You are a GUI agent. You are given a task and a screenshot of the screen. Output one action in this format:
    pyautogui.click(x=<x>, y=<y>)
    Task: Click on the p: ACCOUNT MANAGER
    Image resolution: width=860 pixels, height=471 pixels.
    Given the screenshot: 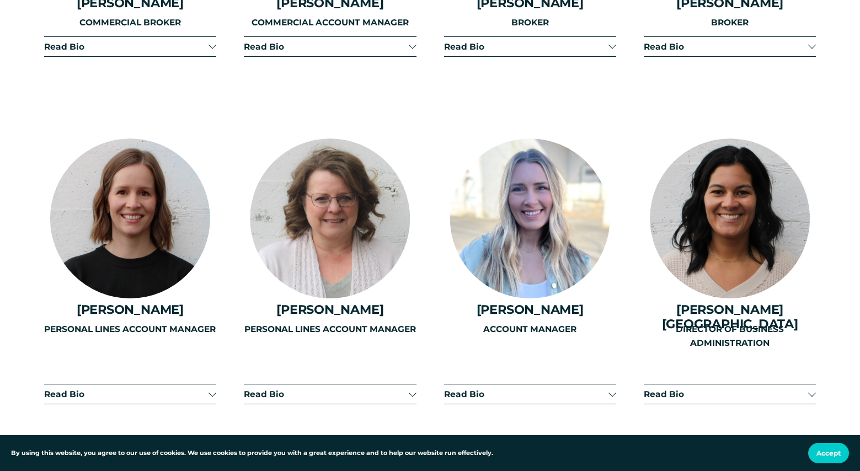 What is the action you would take?
    pyautogui.click(x=530, y=329)
    